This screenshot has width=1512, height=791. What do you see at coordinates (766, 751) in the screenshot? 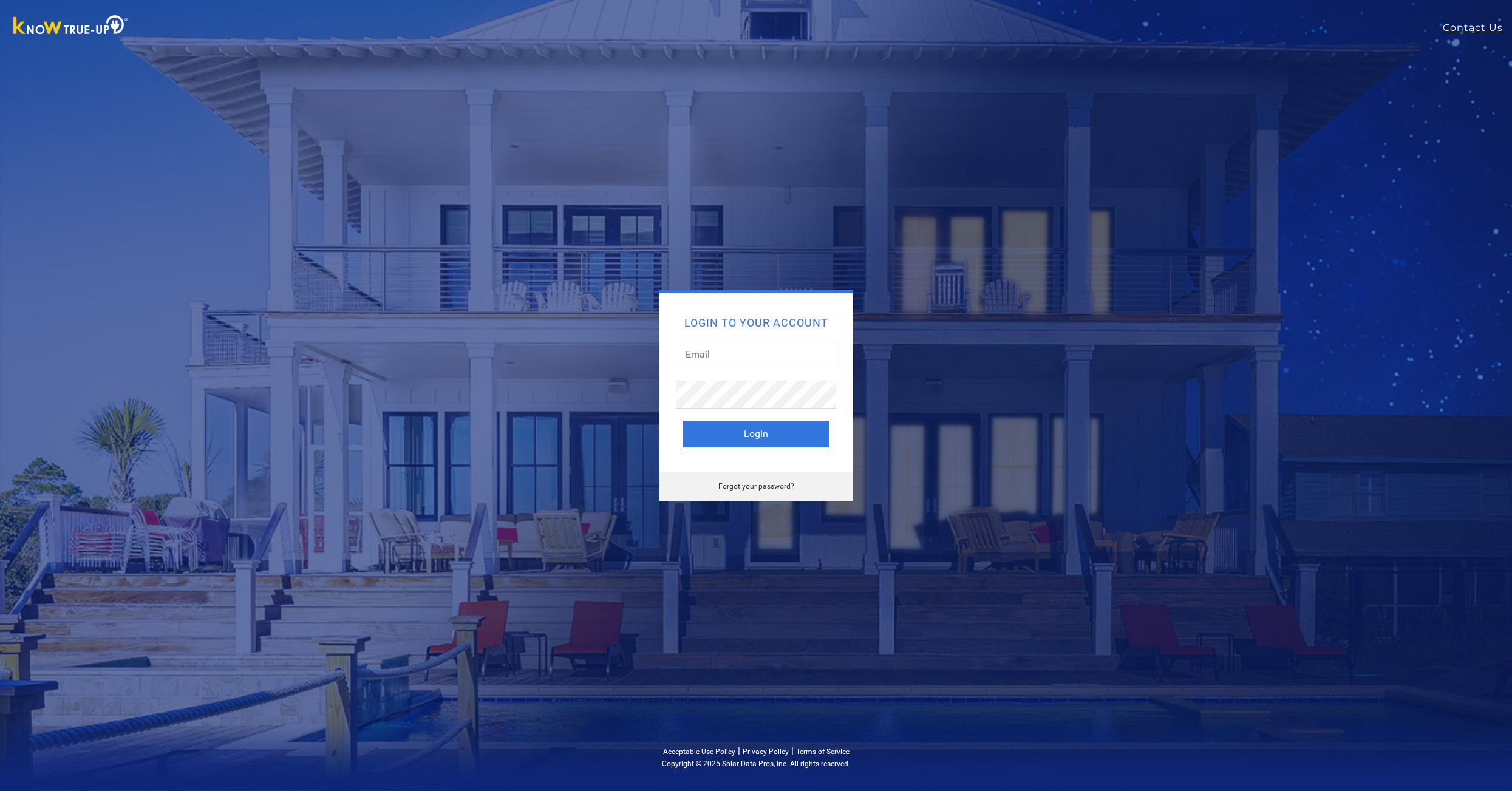
I see `a: Privacy Policy` at bounding box center [766, 751].